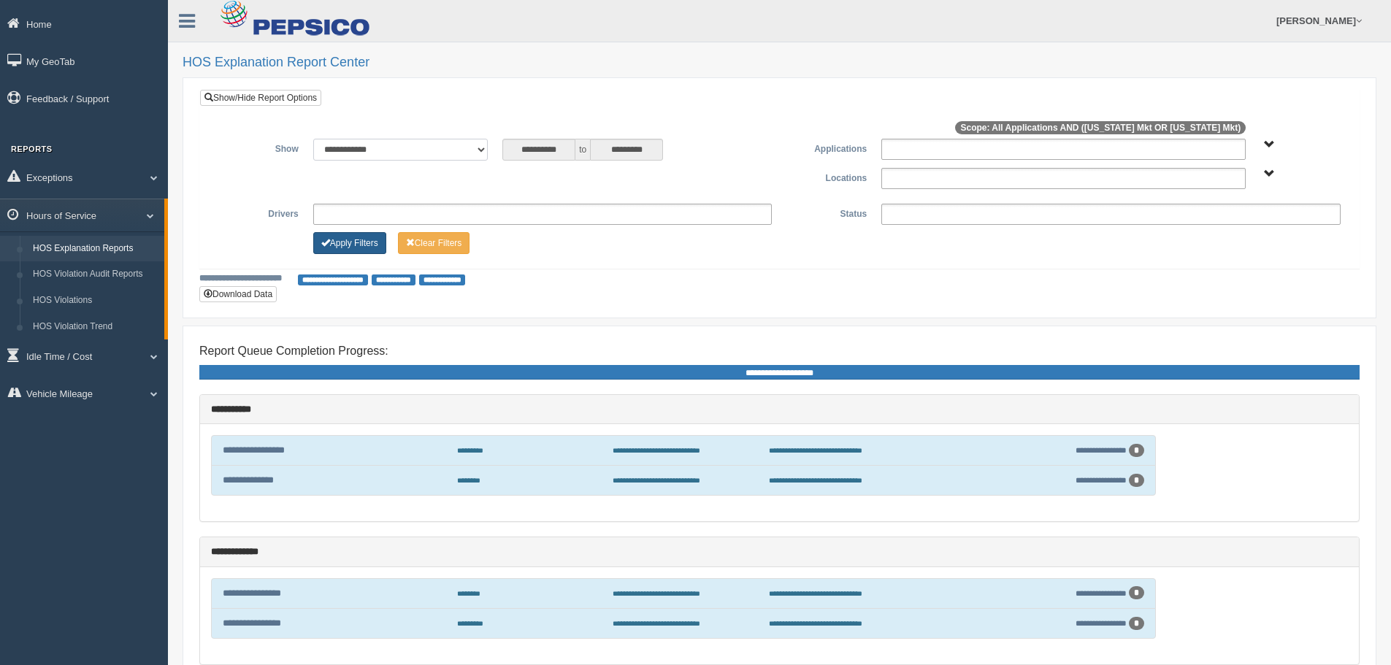 The image size is (1391, 665). Describe the element at coordinates (583, 150) in the screenshot. I see `span: to` at that location.